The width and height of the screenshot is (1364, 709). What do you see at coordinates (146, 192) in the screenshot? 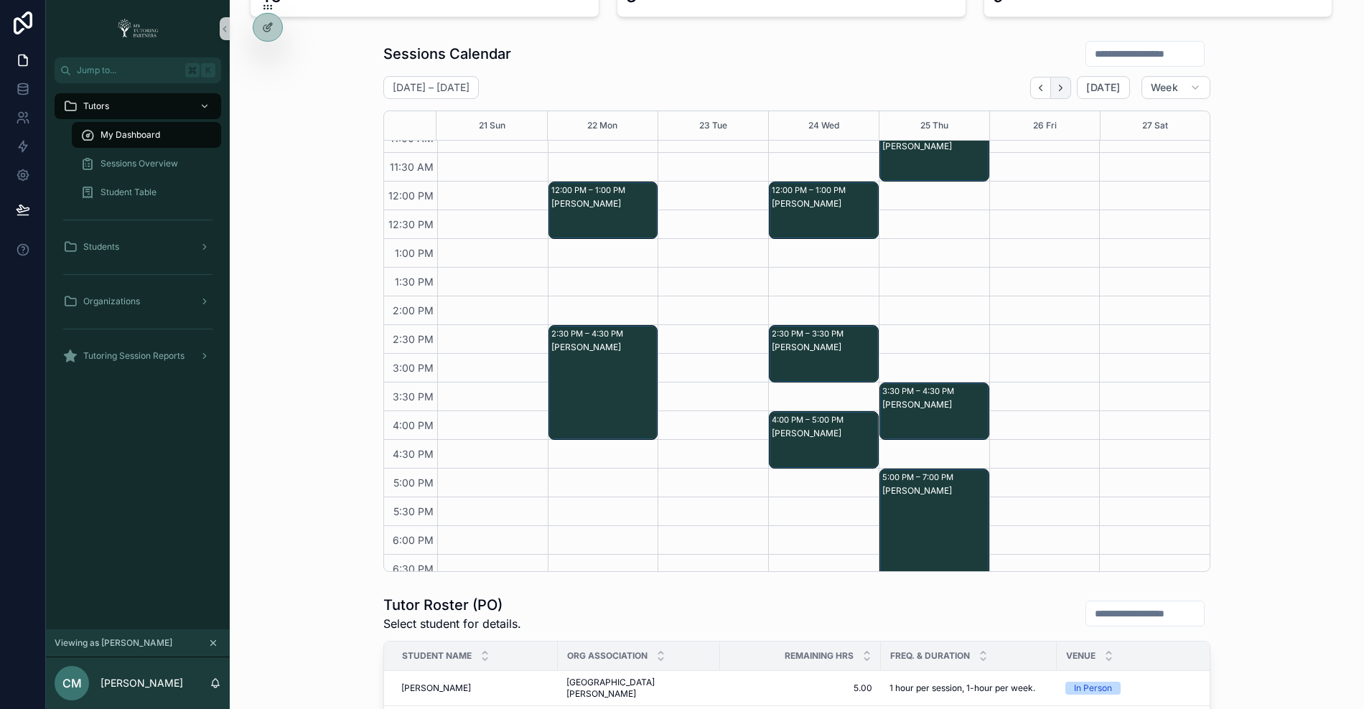
I see `a: Student Table` at bounding box center [146, 192].